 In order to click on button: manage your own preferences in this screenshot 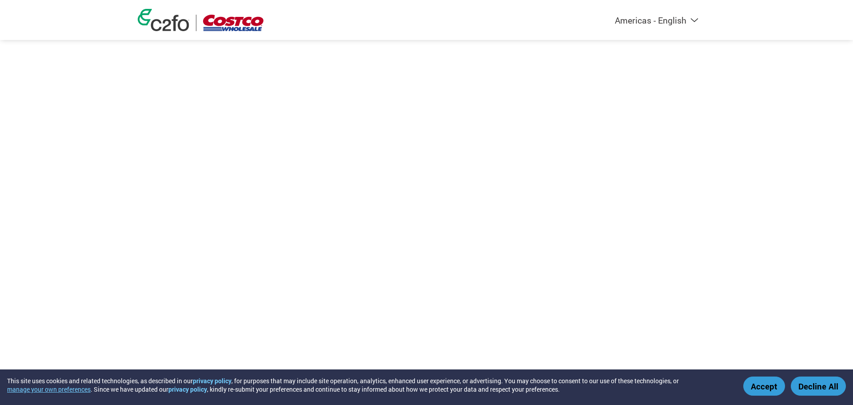, I will do `click(49, 389)`.